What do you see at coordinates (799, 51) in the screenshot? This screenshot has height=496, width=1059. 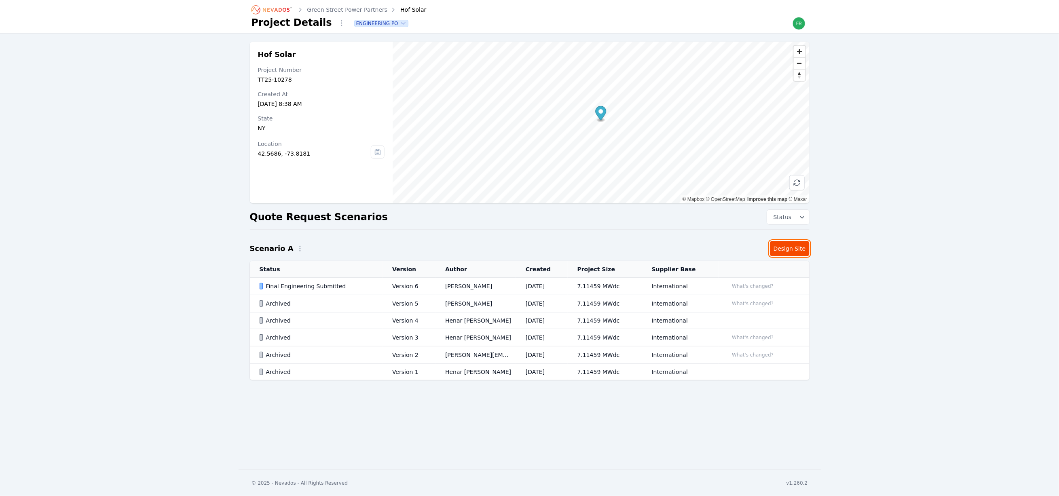 I see `span: Zoom in` at bounding box center [799, 51].